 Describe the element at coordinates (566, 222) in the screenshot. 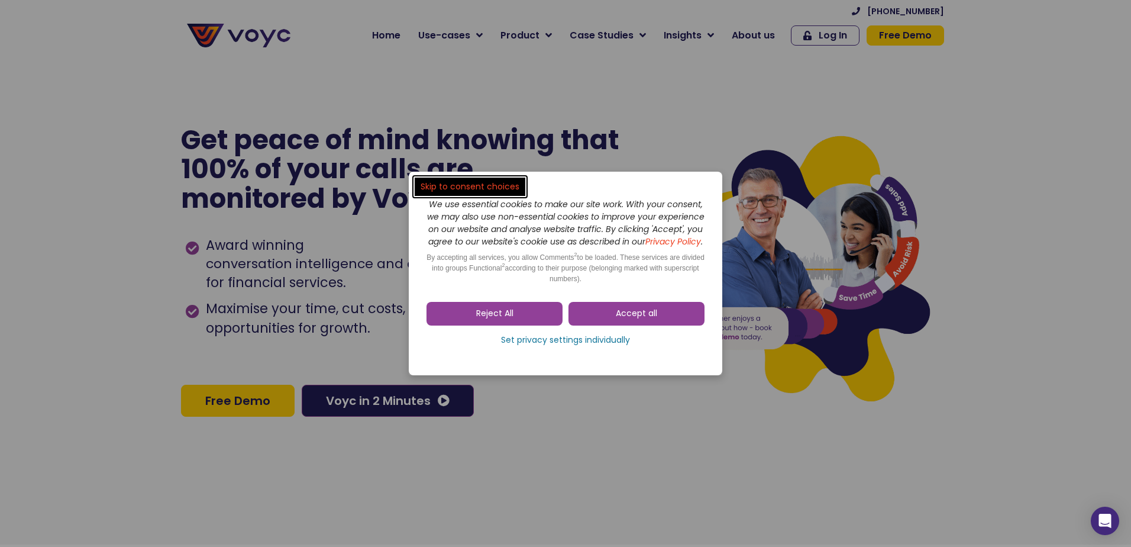

I see `i: We use essential cookies to make our site work. With your consent, we may also use non-essential ...` at that location.